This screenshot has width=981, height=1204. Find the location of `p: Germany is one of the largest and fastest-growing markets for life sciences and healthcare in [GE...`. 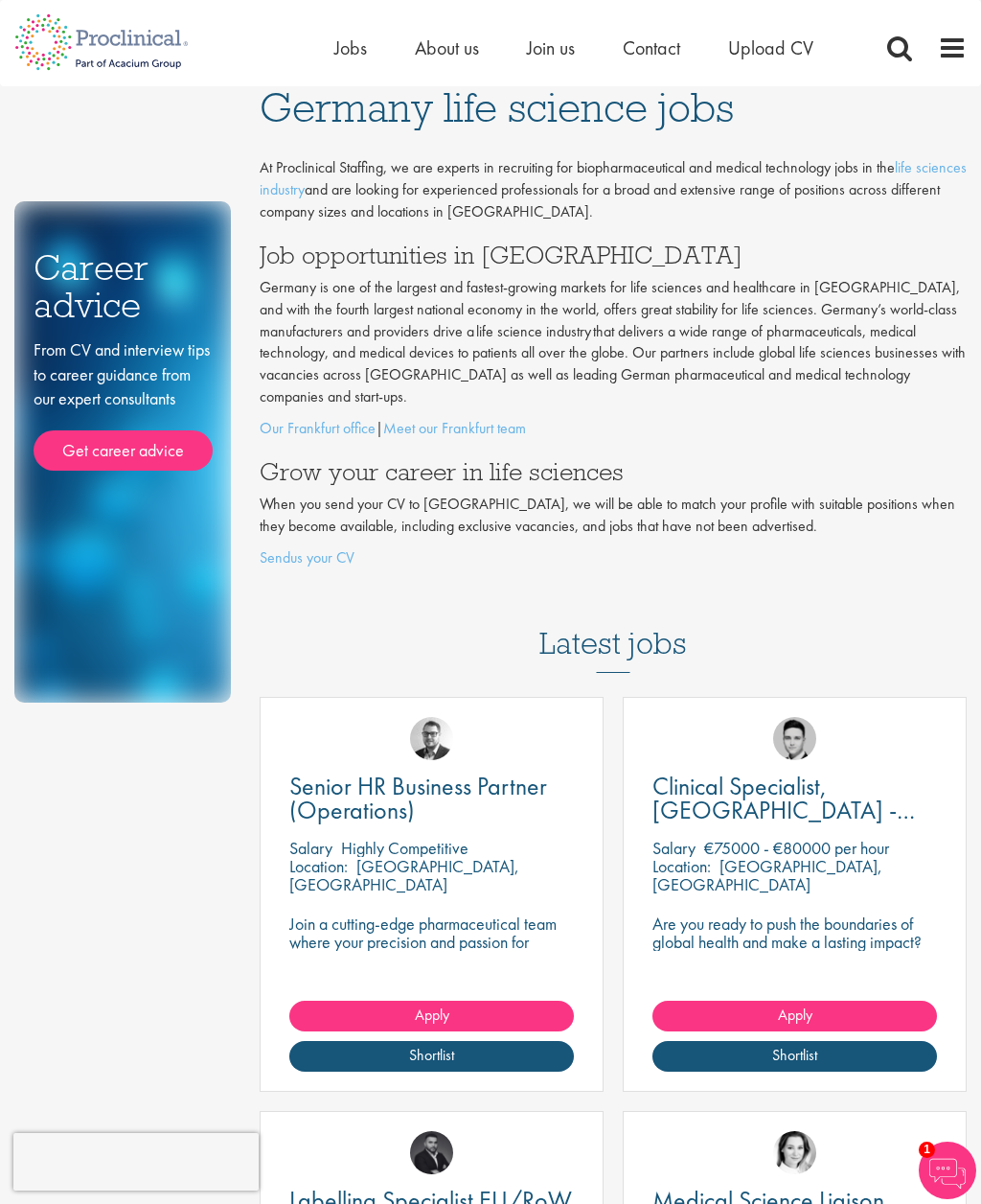

p: Germany is one of the largest and fastest-growing markets for life sciences and healthcare in [GE... is located at coordinates (613, 342).